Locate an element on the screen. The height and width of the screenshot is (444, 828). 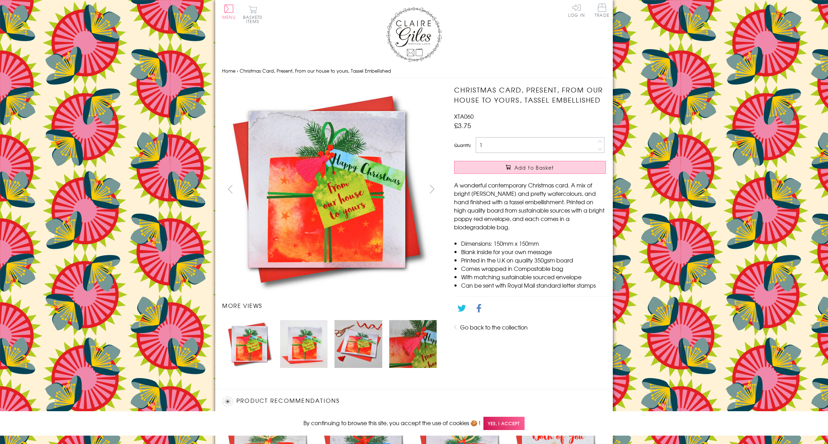
nav: breadcrumbs is located at coordinates (414, 71).